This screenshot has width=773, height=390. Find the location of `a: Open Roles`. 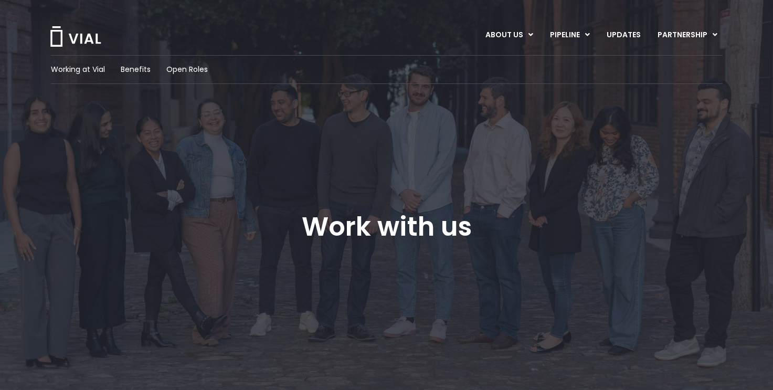

a: Open Roles is located at coordinates (187, 69).